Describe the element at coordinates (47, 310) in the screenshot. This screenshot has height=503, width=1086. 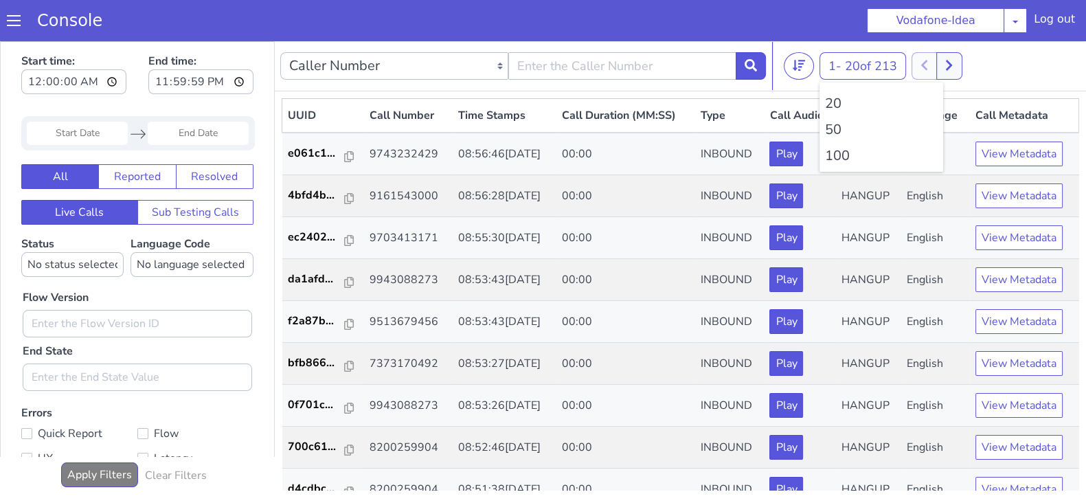
I see `label: End State` at that location.